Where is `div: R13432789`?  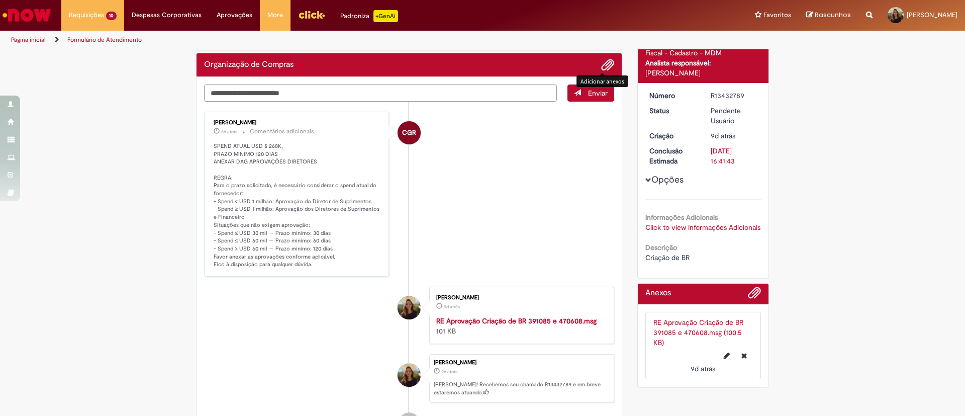 div: R13432789 is located at coordinates (734, 95).